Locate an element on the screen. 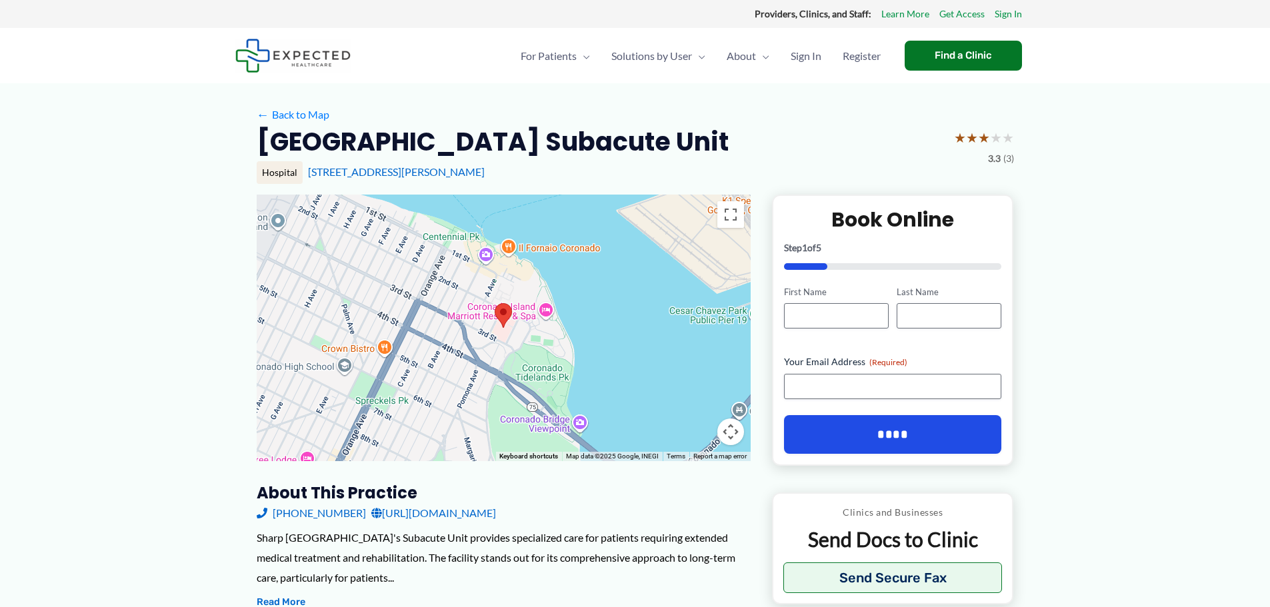 The width and height of the screenshot is (1270, 607). a: Terms is located at coordinates (676, 456).